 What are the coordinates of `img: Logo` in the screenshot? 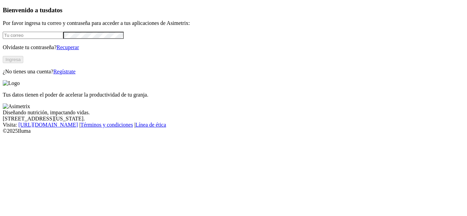 It's located at (11, 83).